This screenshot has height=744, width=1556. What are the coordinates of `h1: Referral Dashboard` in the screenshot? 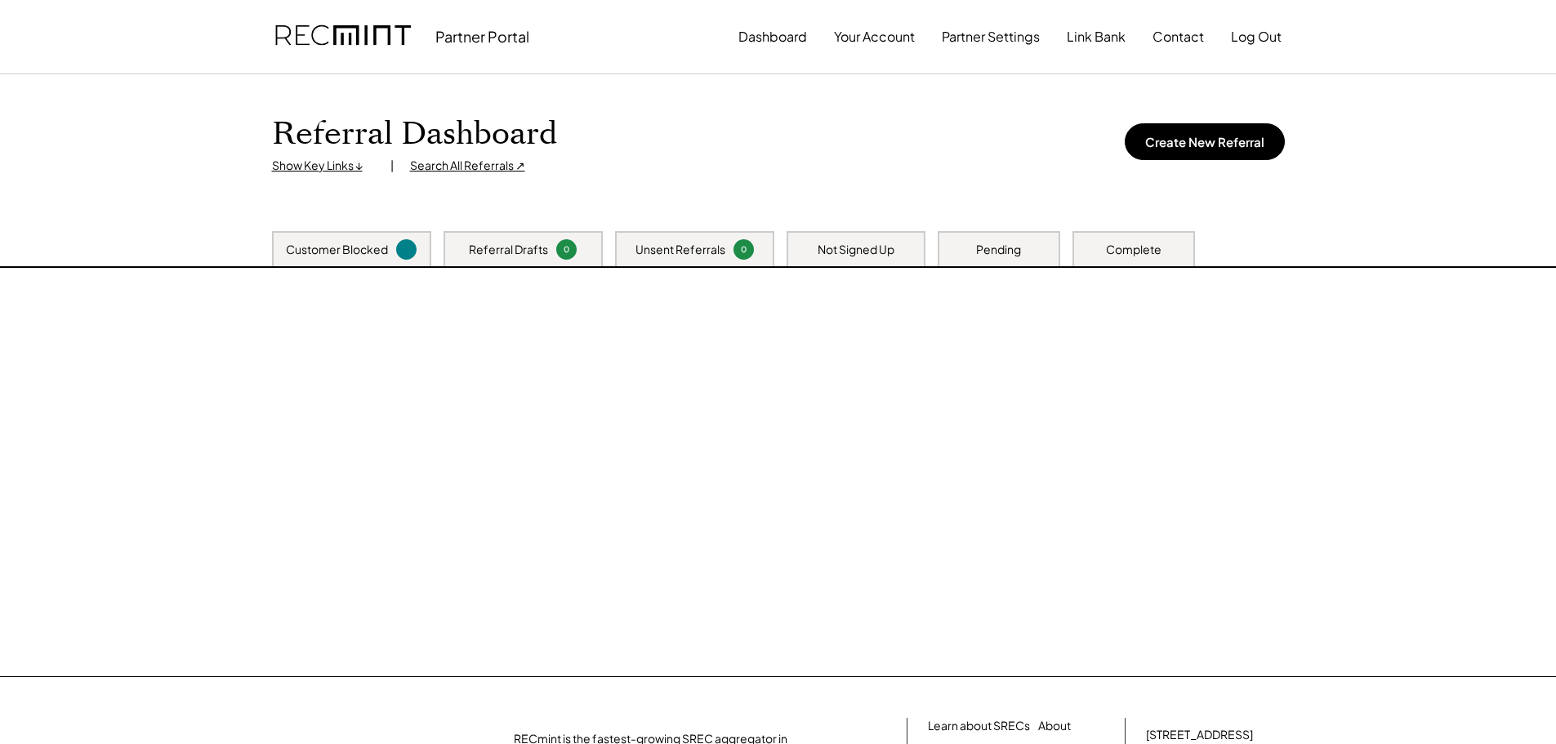 It's located at (414, 134).